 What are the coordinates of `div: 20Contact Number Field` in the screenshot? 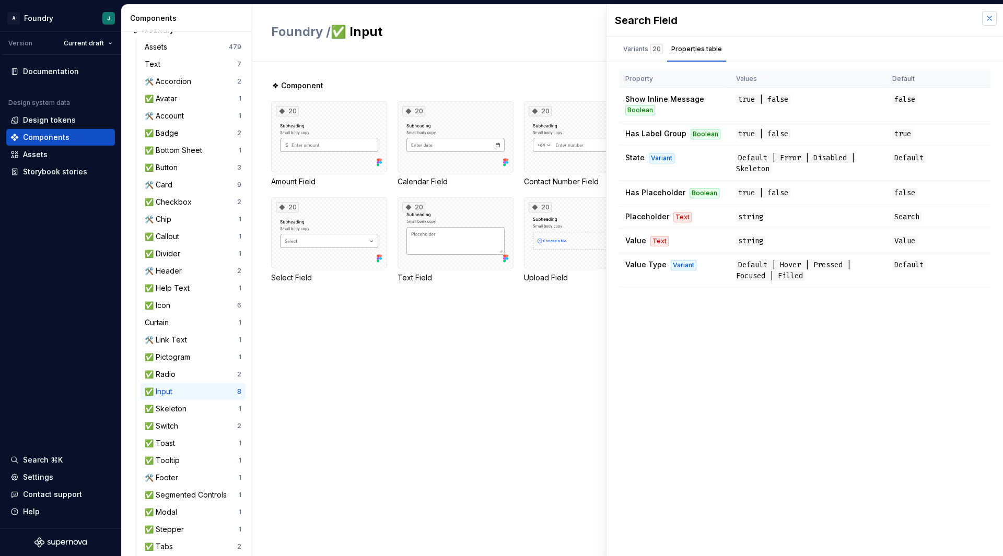 It's located at (582, 144).